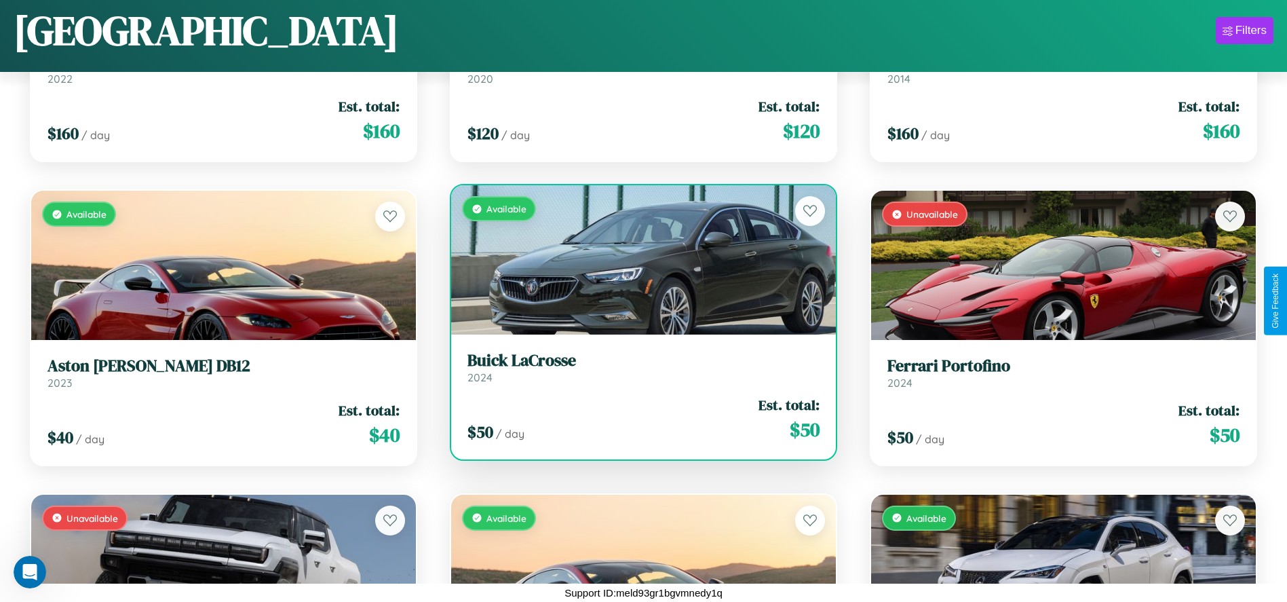  What do you see at coordinates (643, 592) in the screenshot?
I see `p: Support ID: meld93gr1bgvmnedy1q` at bounding box center [643, 592].